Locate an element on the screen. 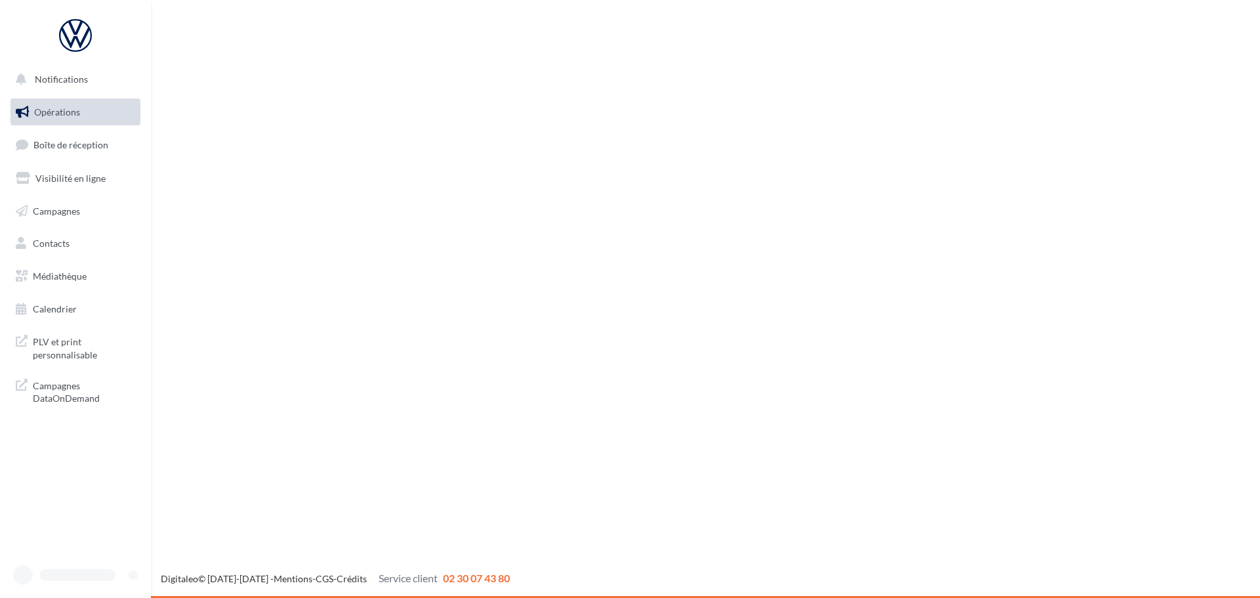 This screenshot has height=598, width=1260. span: Campagnes DataOnDemand is located at coordinates (84, 390).